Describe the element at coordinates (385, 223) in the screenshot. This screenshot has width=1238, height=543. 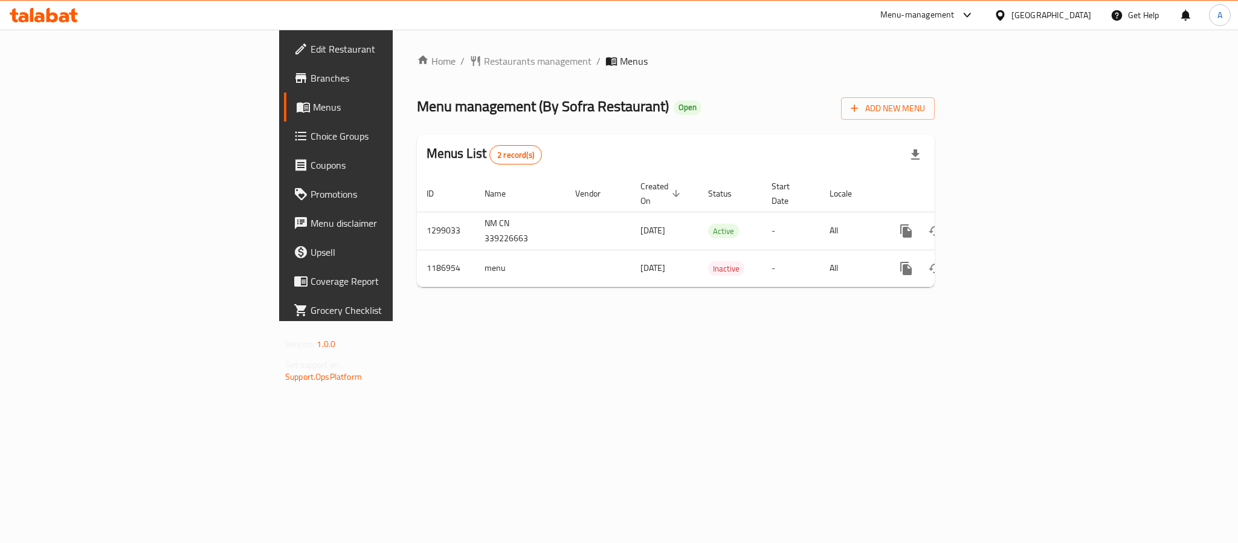
I see `a: Menu disclaimer` at that location.